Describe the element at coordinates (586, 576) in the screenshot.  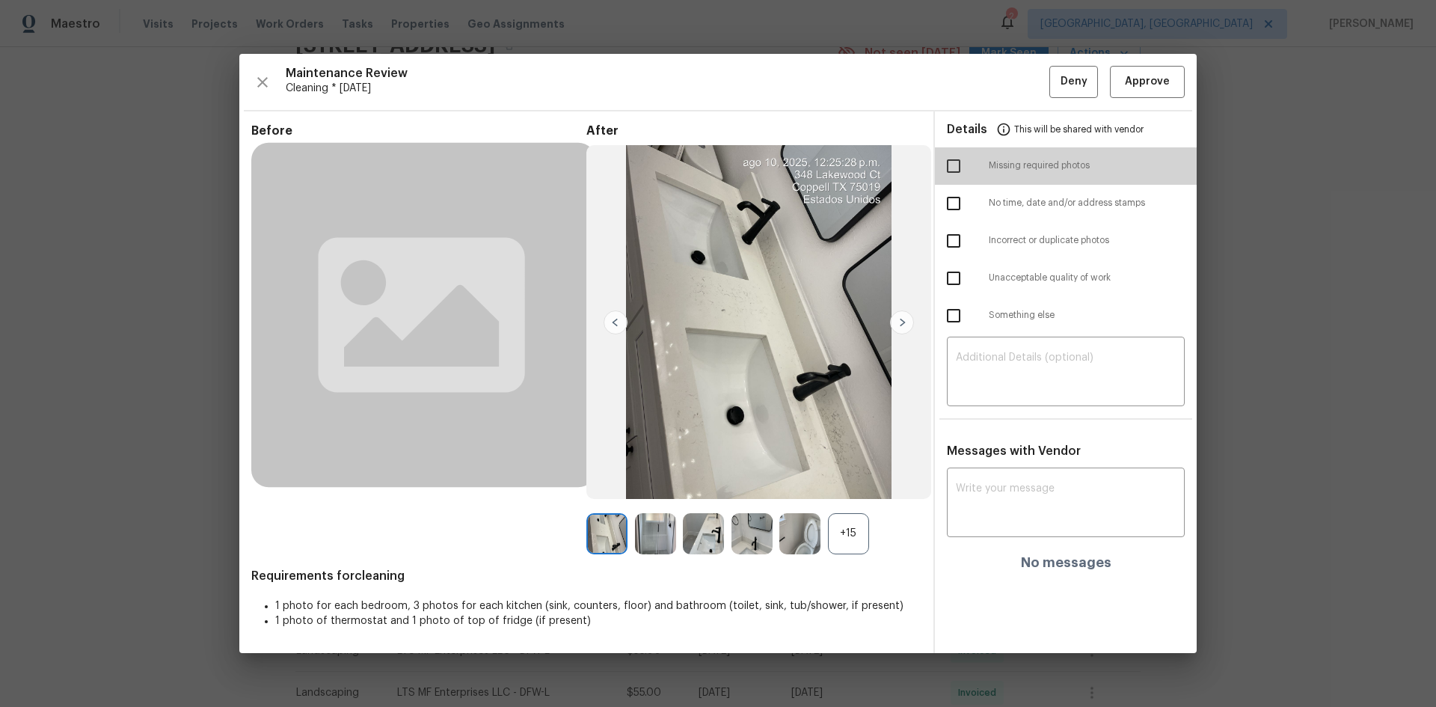
I see `span: Requirements for cleaning` at that location.